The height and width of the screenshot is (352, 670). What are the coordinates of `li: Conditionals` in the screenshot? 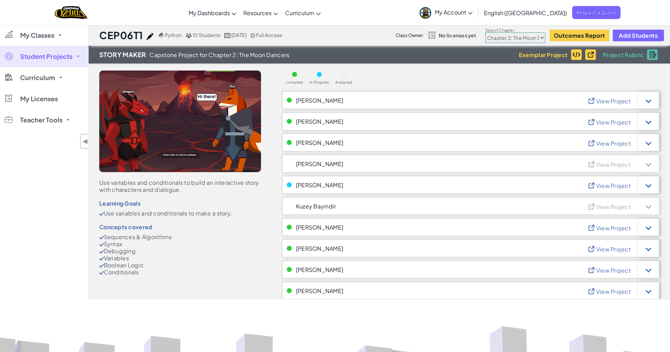 It's located at (180, 272).